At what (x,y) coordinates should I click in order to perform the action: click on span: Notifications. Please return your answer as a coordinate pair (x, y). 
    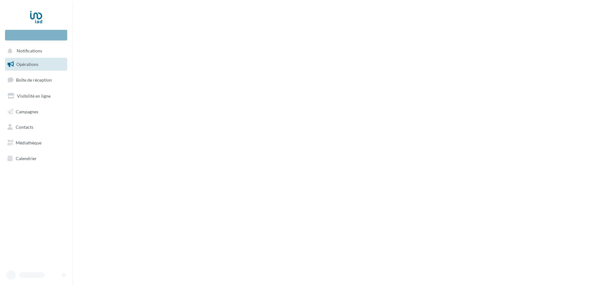
    Looking at the image, I should click on (29, 51).